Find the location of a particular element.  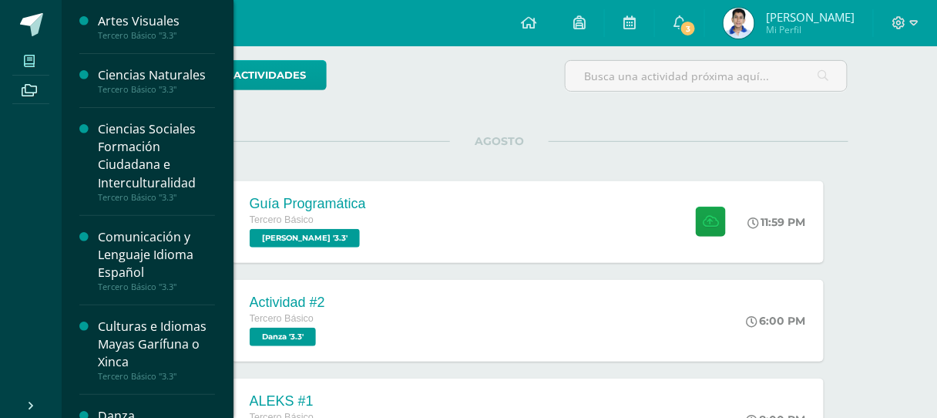

a: Ciencias NaturalesTercero Básico "3.3" is located at coordinates (157, 80).